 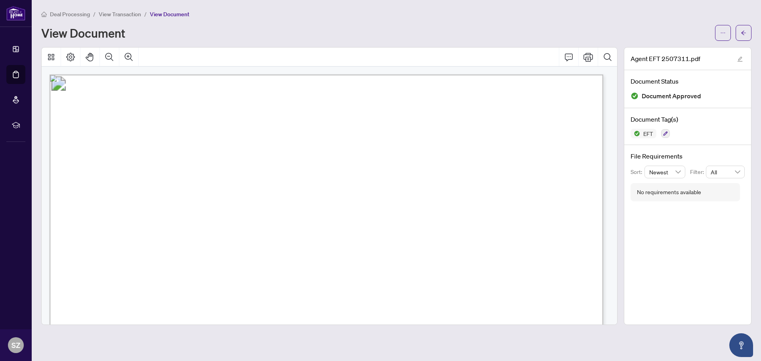 What do you see at coordinates (44, 14) in the screenshot?
I see `span: home` at bounding box center [44, 14].